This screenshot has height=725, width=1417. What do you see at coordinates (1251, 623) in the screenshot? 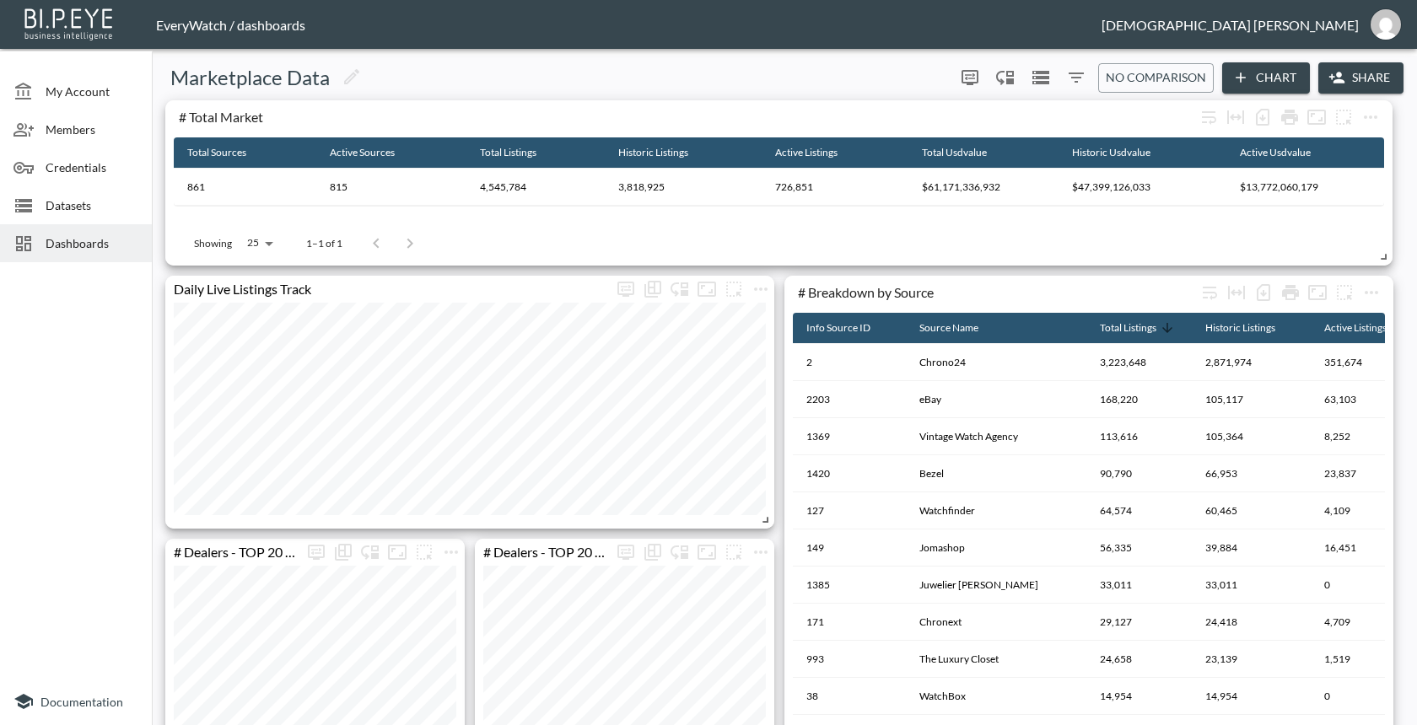
I see `th: 24,418` at bounding box center [1251, 623].